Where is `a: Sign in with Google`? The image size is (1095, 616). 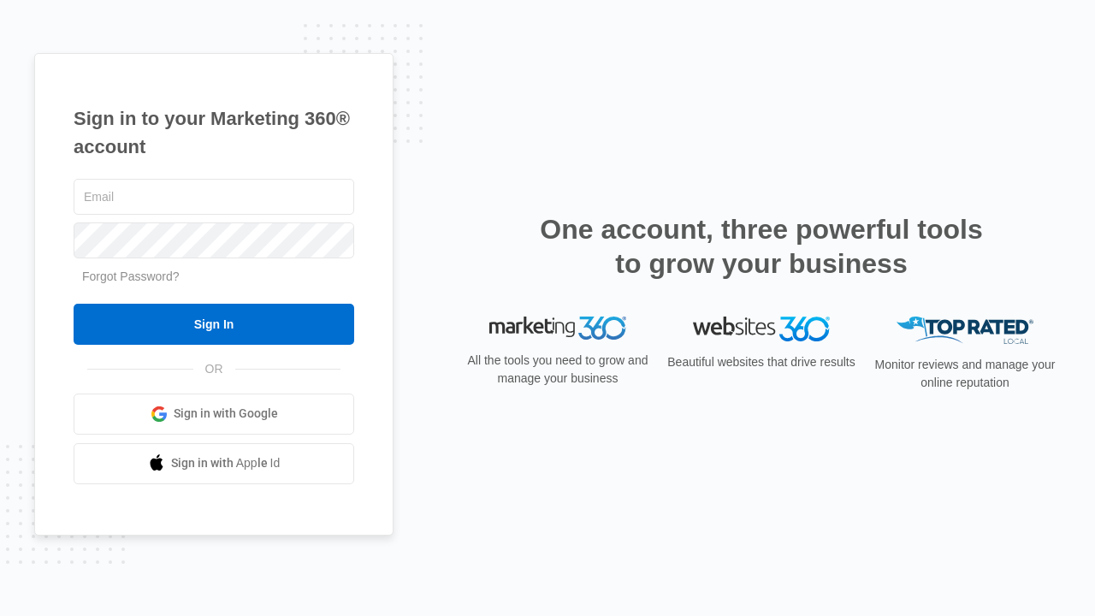
a: Sign in with Google is located at coordinates (214, 414).